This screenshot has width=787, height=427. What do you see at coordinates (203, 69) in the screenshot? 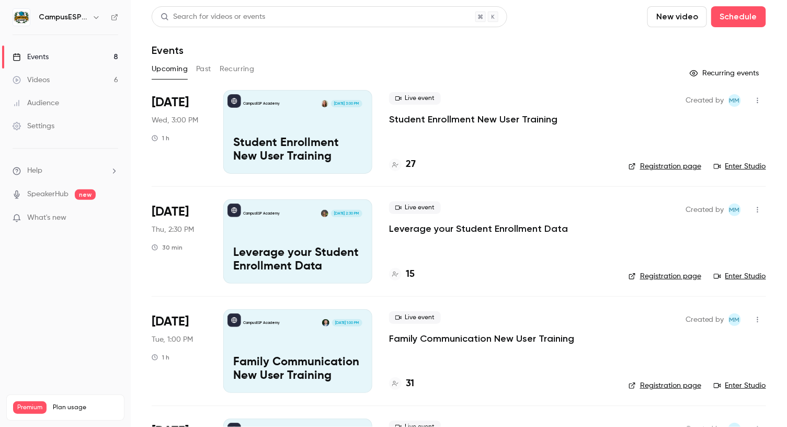
I see `button: Past` at bounding box center [203, 69].